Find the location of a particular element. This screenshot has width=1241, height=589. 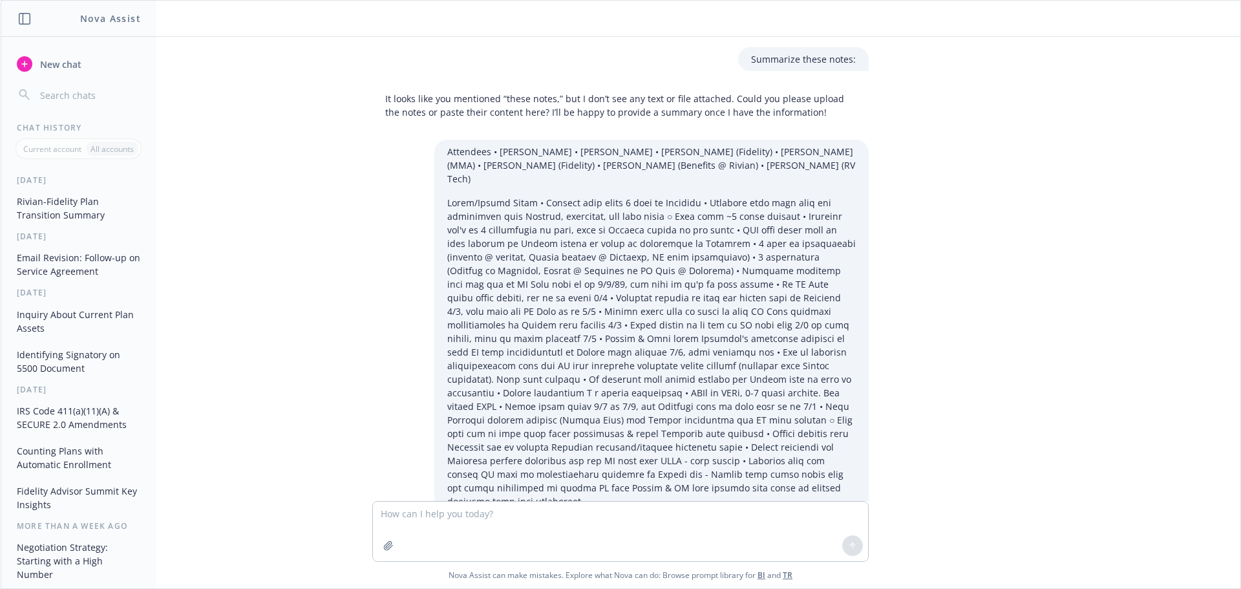

a: BI is located at coordinates (762, 575).